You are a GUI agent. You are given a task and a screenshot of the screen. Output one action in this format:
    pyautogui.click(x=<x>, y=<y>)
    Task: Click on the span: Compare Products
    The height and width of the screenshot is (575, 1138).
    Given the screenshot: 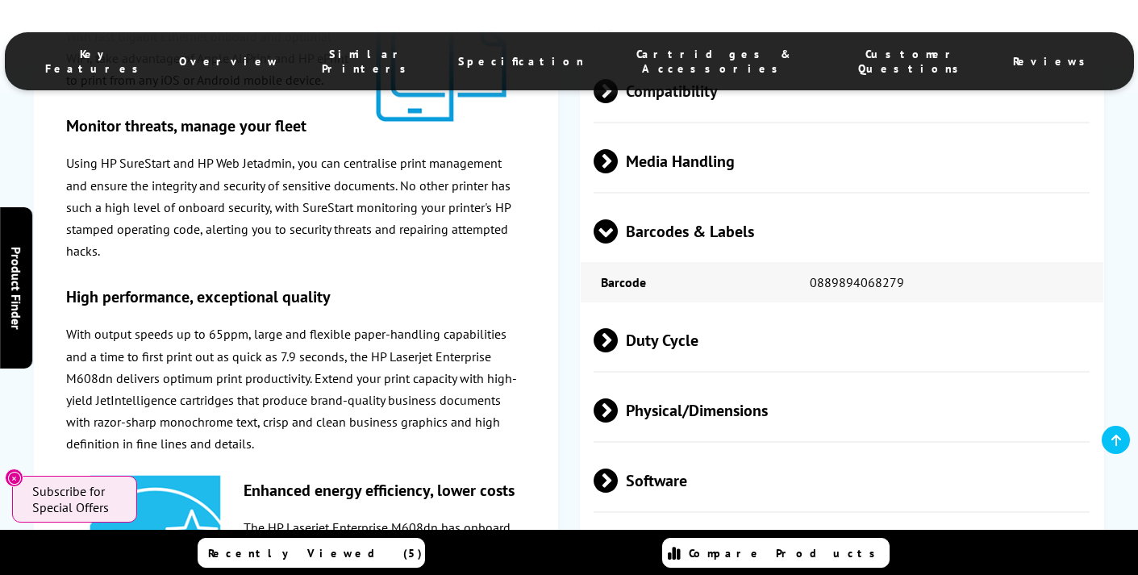 What is the action you would take?
    pyautogui.click(x=786, y=553)
    